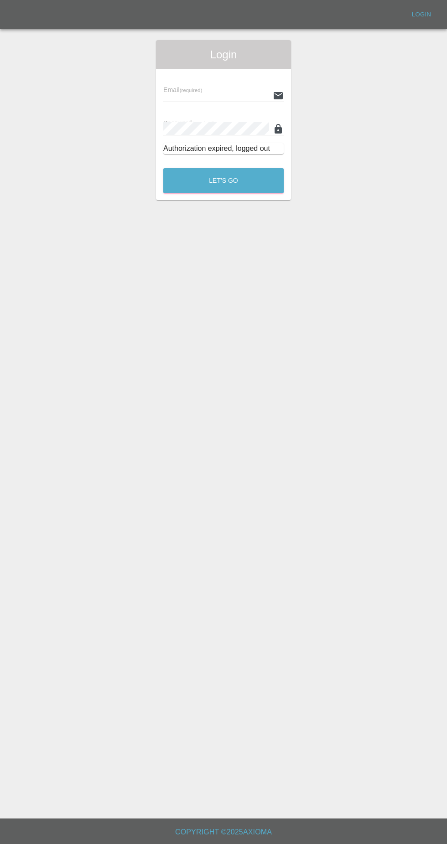  What do you see at coordinates (223, 149) in the screenshot?
I see `div: Authorization expired, logged out` at bounding box center [223, 149].